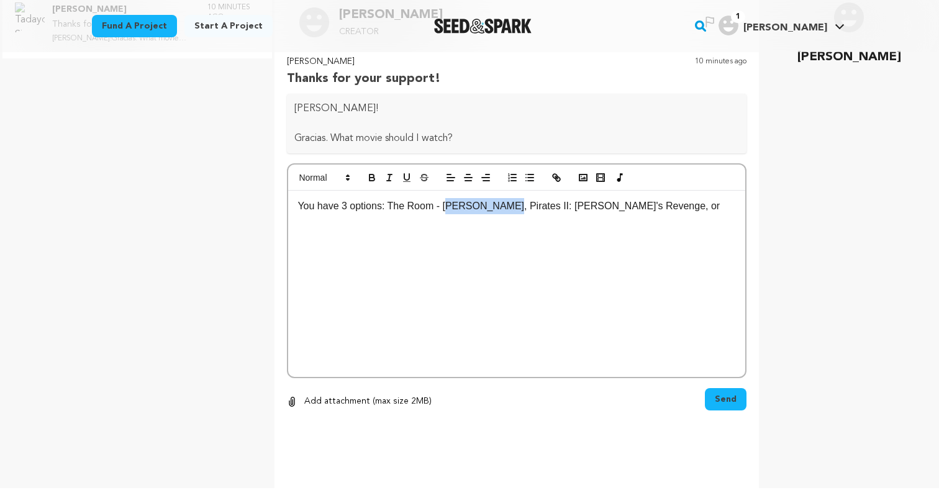 The height and width of the screenshot is (498, 939). What do you see at coordinates (134, 26) in the screenshot?
I see `a: Fund a project` at bounding box center [134, 26].